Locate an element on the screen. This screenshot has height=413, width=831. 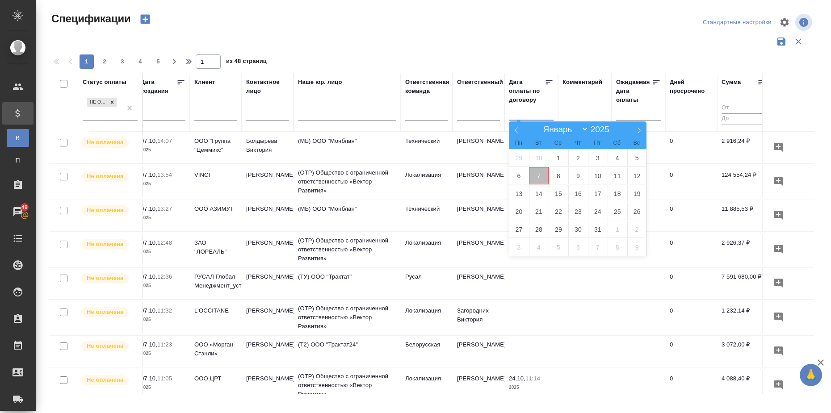
span: Октябрь 16, 2025 is located at coordinates (578, 193).